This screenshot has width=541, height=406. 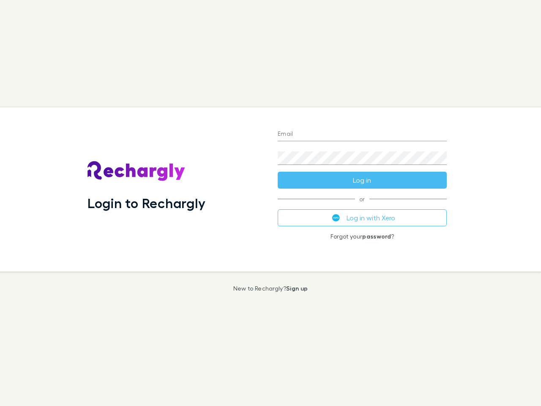 What do you see at coordinates (336, 218) in the screenshot?
I see `img: Xero's logo` at bounding box center [336, 218].